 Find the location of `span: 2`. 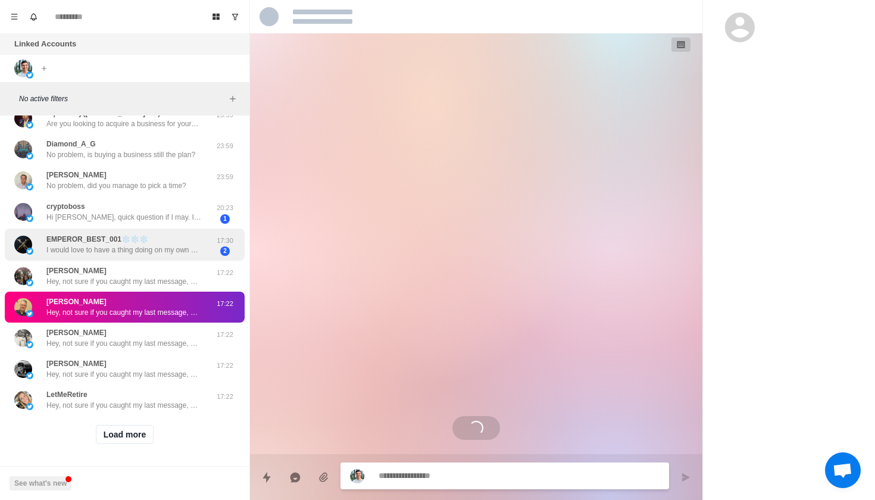

span: 2 is located at coordinates (225, 251).